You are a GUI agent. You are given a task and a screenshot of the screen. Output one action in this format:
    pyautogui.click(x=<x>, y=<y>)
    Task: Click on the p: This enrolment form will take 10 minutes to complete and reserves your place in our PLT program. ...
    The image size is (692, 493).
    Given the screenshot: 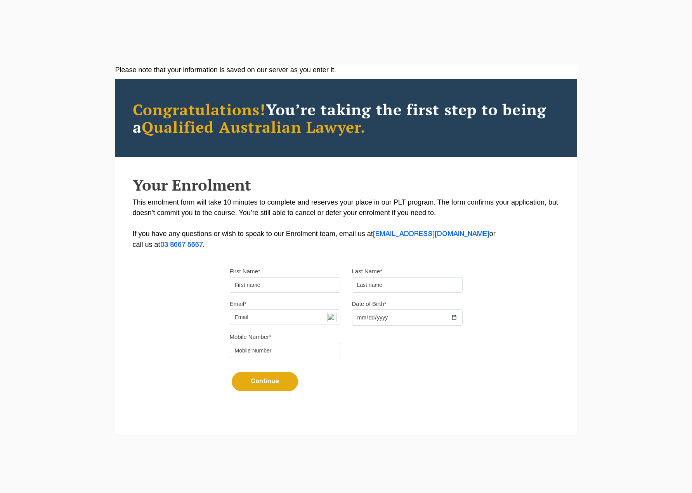 What is the action you would take?
    pyautogui.click(x=346, y=224)
    